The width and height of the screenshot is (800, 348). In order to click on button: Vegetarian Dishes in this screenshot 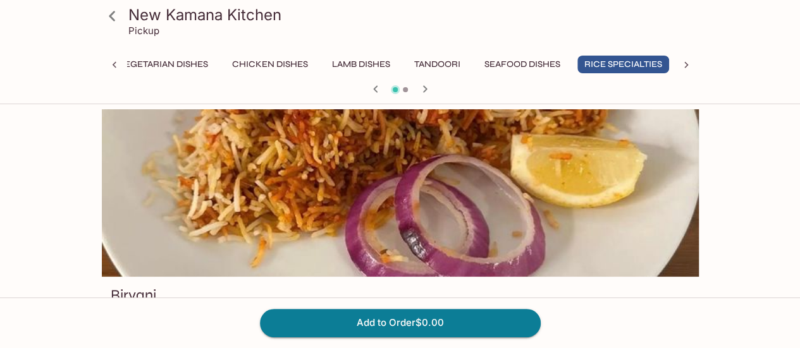, I will do `click(163, 64)`.